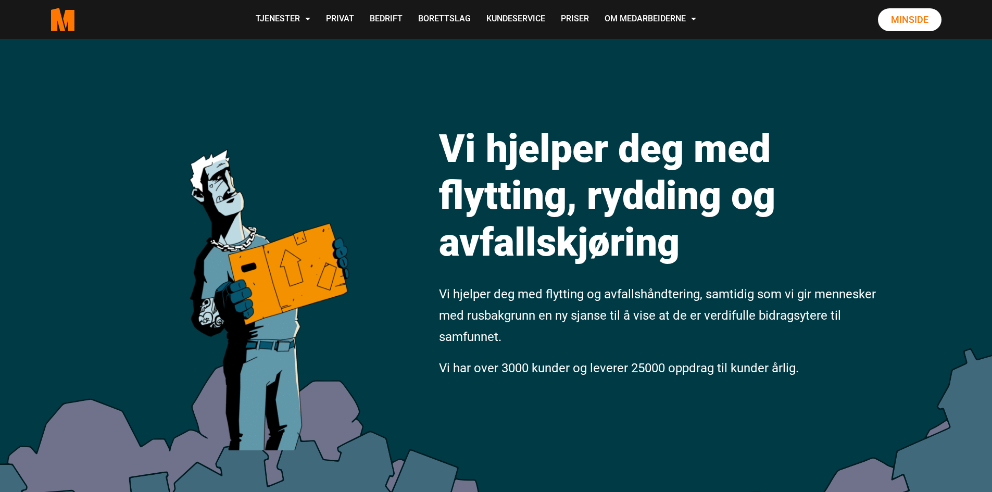 The height and width of the screenshot is (492, 992). Describe the element at coordinates (910, 20) in the screenshot. I see `a: Minside` at that location.